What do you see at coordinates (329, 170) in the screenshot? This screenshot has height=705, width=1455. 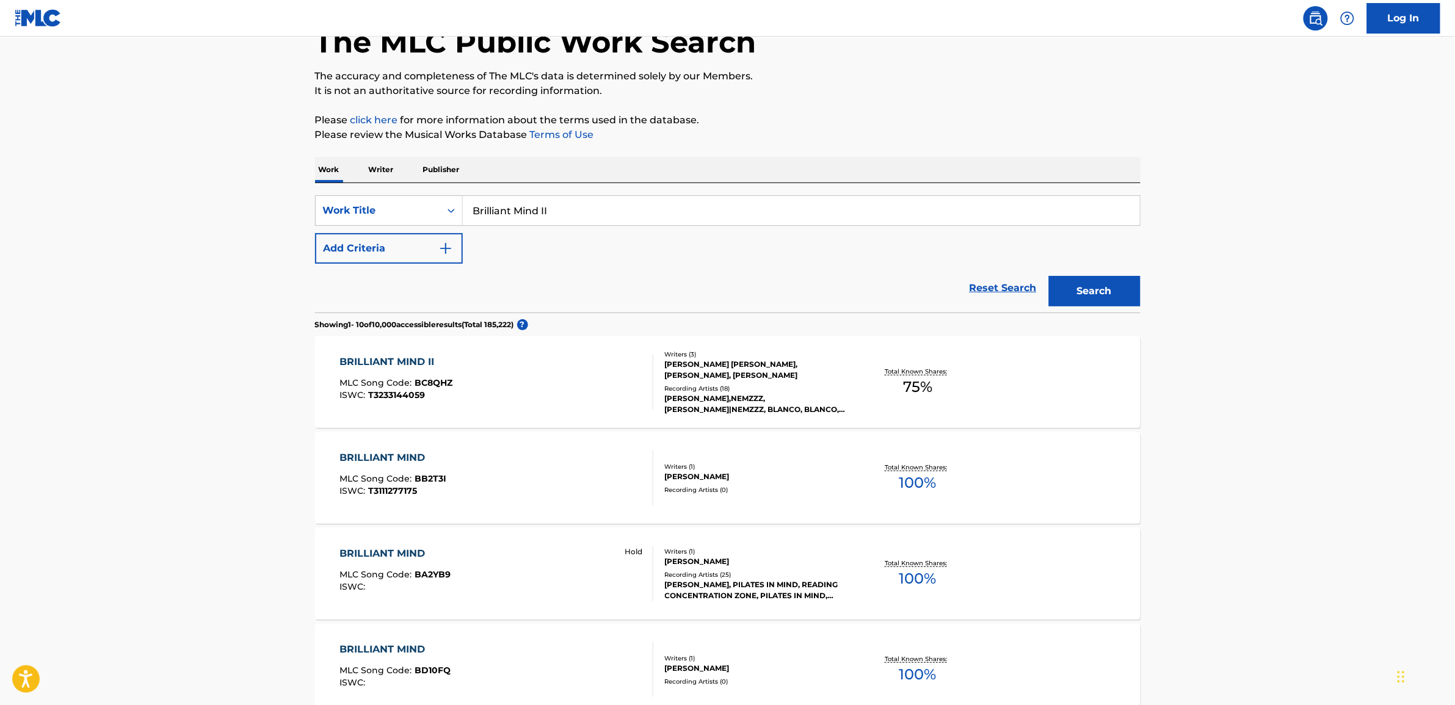 I see `p: Work` at bounding box center [329, 170].